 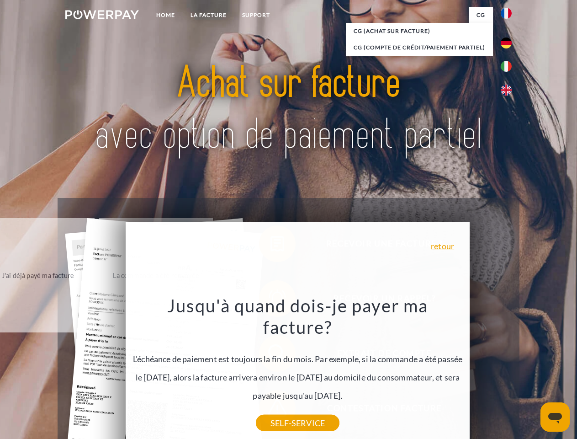 I want to click on h3: Jusqu'à quand dois-je payer ma facture?, so click(x=298, y=316).